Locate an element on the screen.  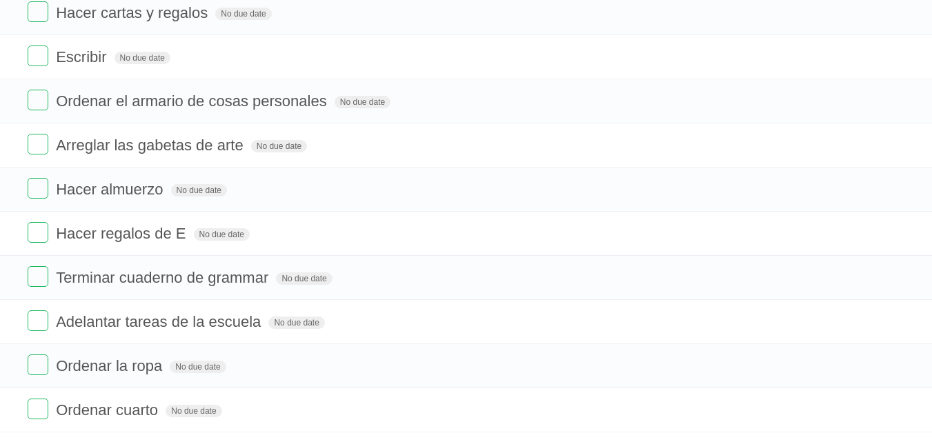
span: Arreglar las gabetas de arte is located at coordinates (151, 145).